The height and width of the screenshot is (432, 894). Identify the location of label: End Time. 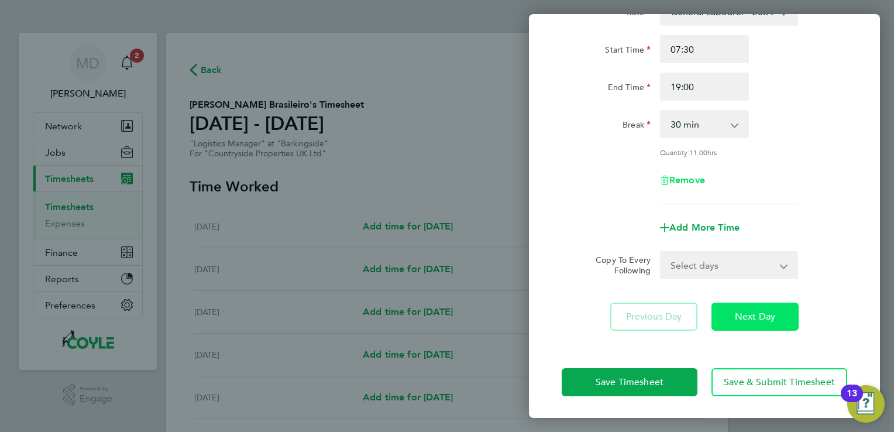
(629, 89).